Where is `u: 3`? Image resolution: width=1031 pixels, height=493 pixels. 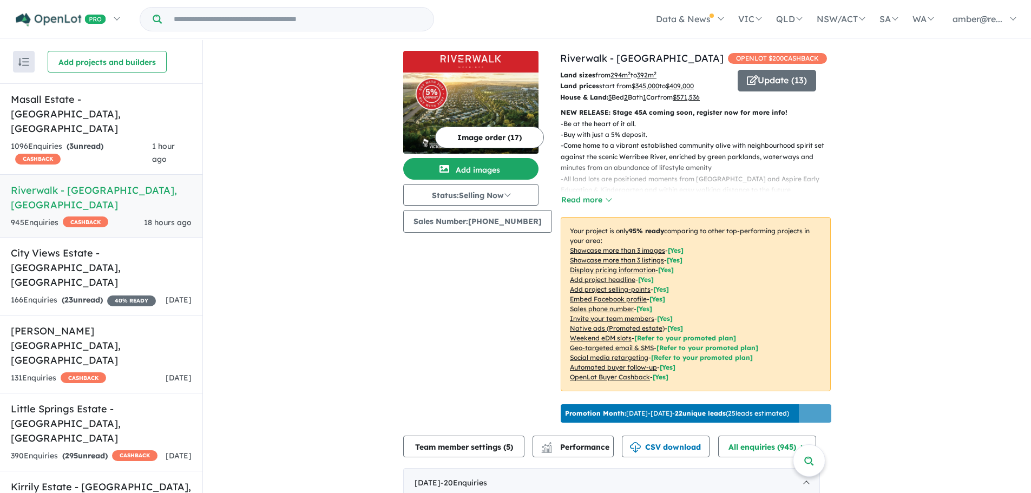
u: 3 is located at coordinates (610, 97).